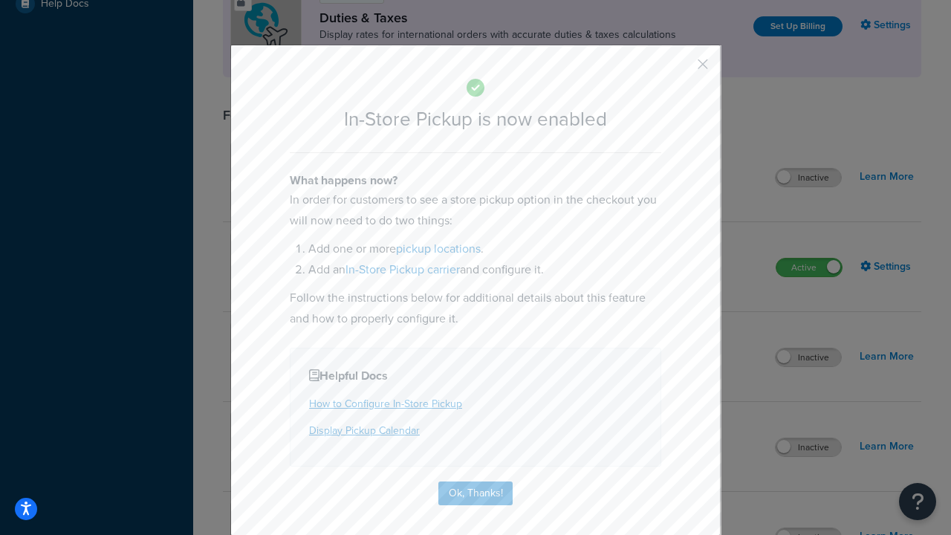 Image resolution: width=951 pixels, height=535 pixels. Describe the element at coordinates (476, 376) in the screenshot. I see `h4: Helpful Docs` at that location.